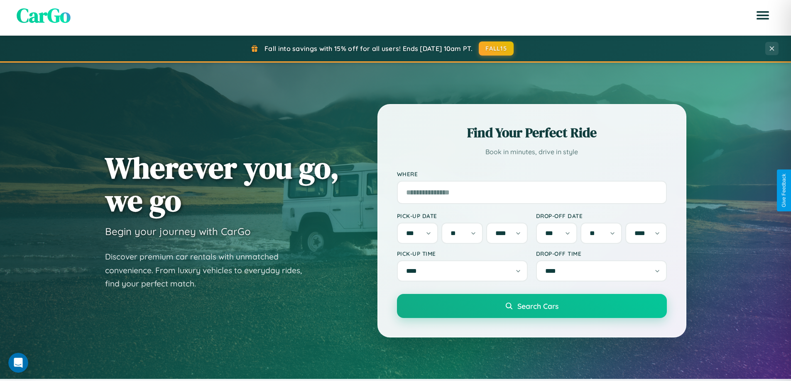 This screenshot has height=381, width=791. Describe the element at coordinates (762, 15) in the screenshot. I see `button: Open menu` at that location.